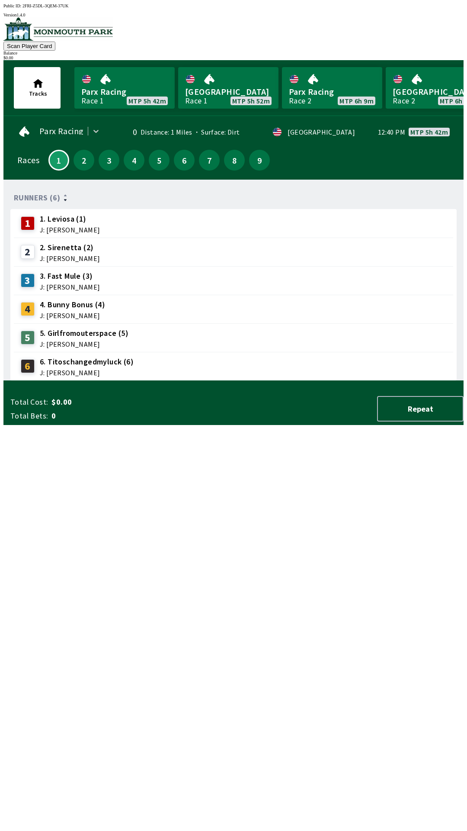  What do you see at coordinates (28, 280) in the screenshot?
I see `div: 3` at bounding box center [28, 280].